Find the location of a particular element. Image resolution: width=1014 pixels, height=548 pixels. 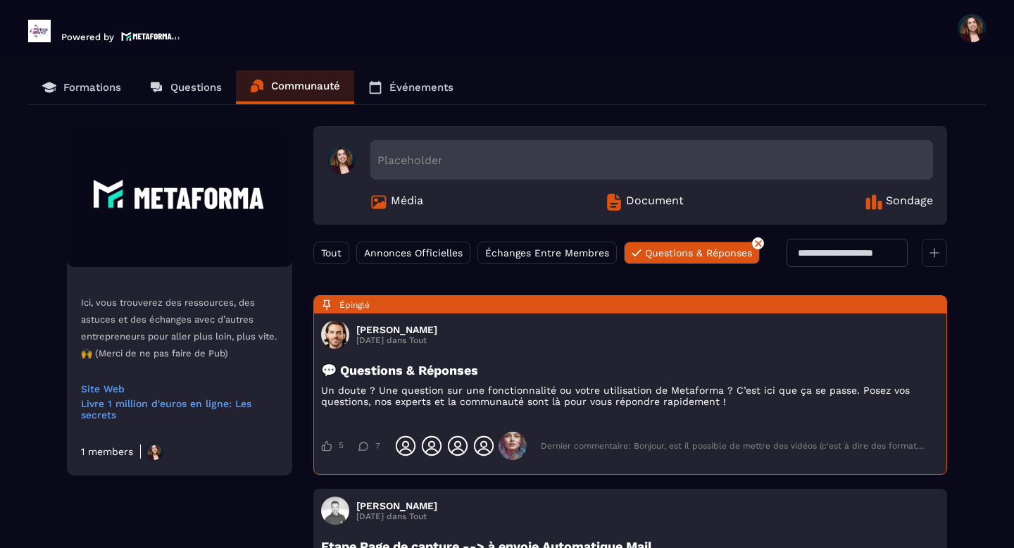

p: Questions is located at coordinates (196, 87).